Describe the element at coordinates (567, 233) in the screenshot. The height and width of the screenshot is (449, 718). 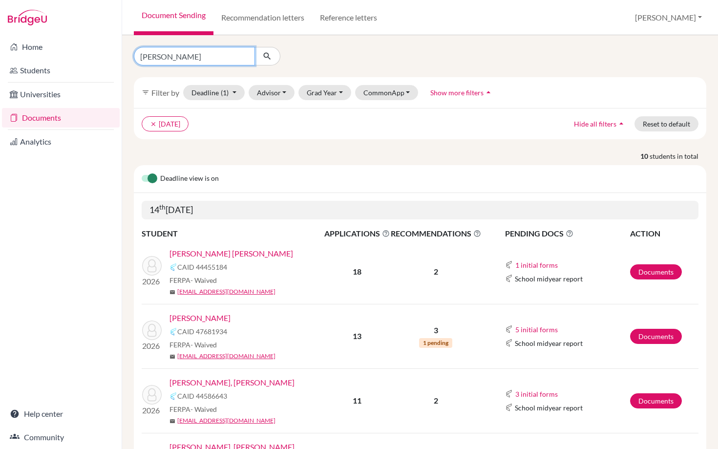
I see `span: PENDING DOCS` at that location.